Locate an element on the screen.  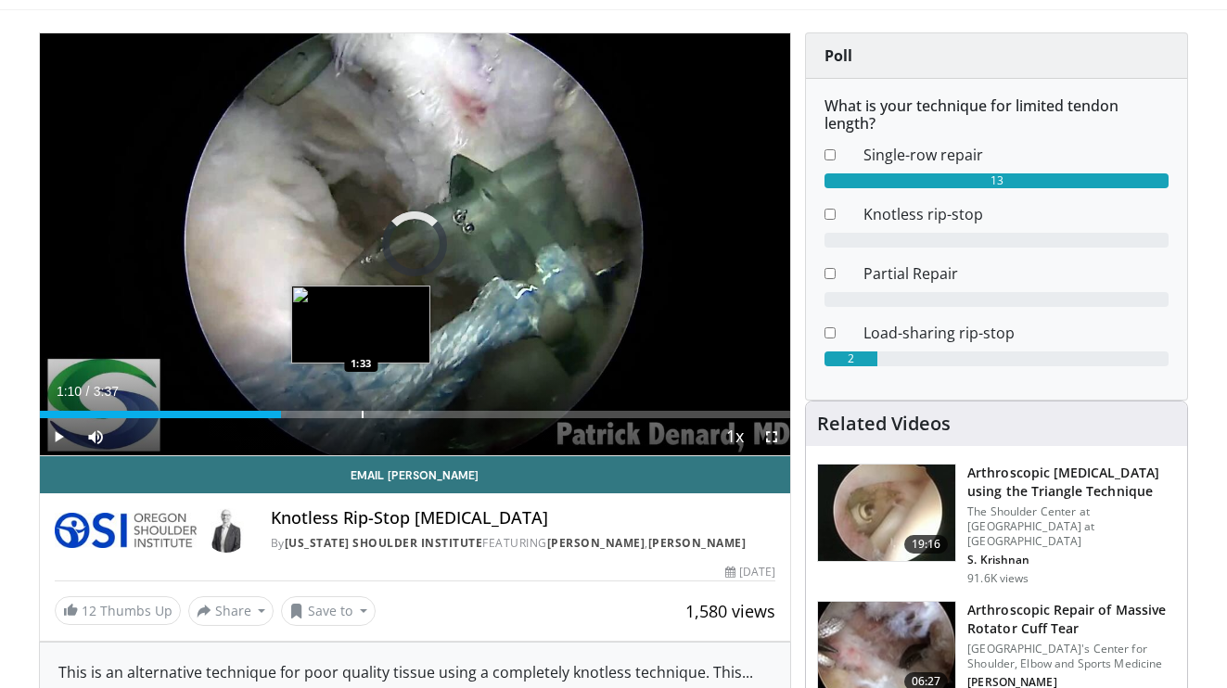
dd: Load-sharing rip-stop is located at coordinates (1015, 333).